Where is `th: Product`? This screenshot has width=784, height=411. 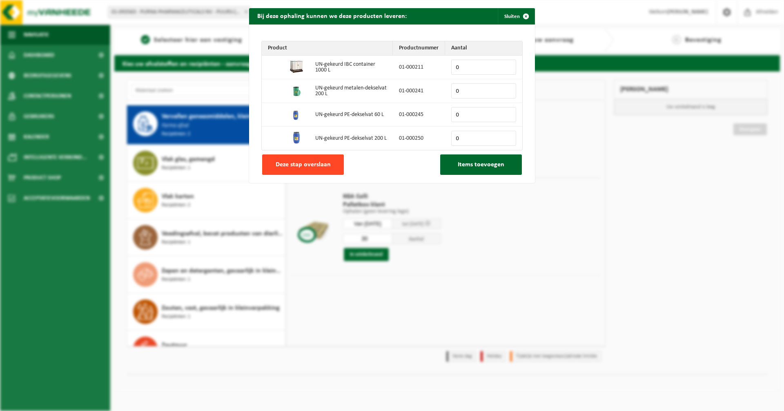 th: Product is located at coordinates (327, 48).